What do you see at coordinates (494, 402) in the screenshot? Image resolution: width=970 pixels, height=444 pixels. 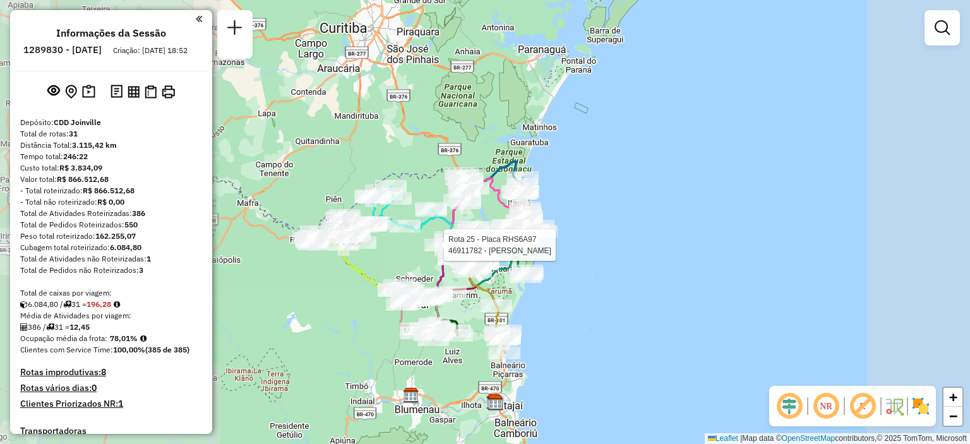 I see `img: CDD Itajaí` at bounding box center [494, 402].